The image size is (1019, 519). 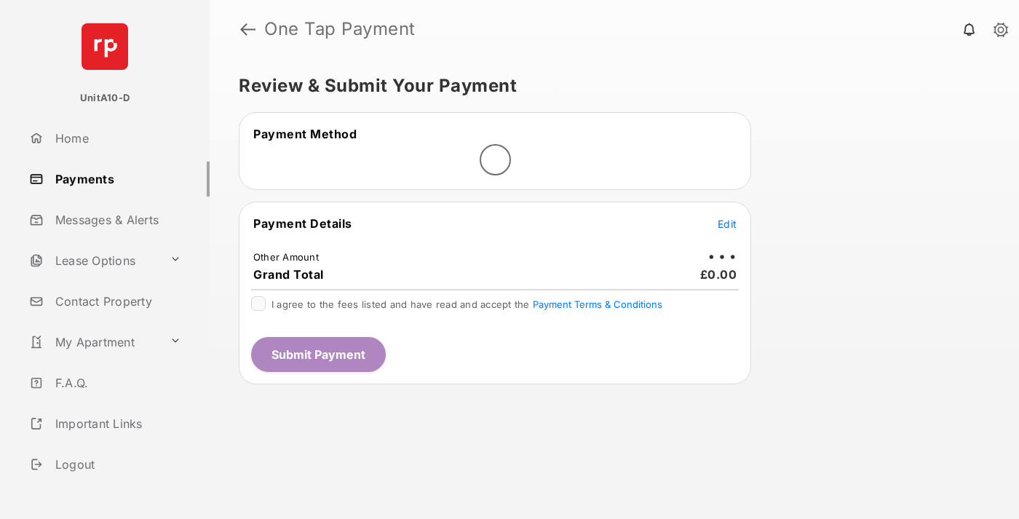 What do you see at coordinates (116, 138) in the screenshot?
I see `a: Home` at bounding box center [116, 138].